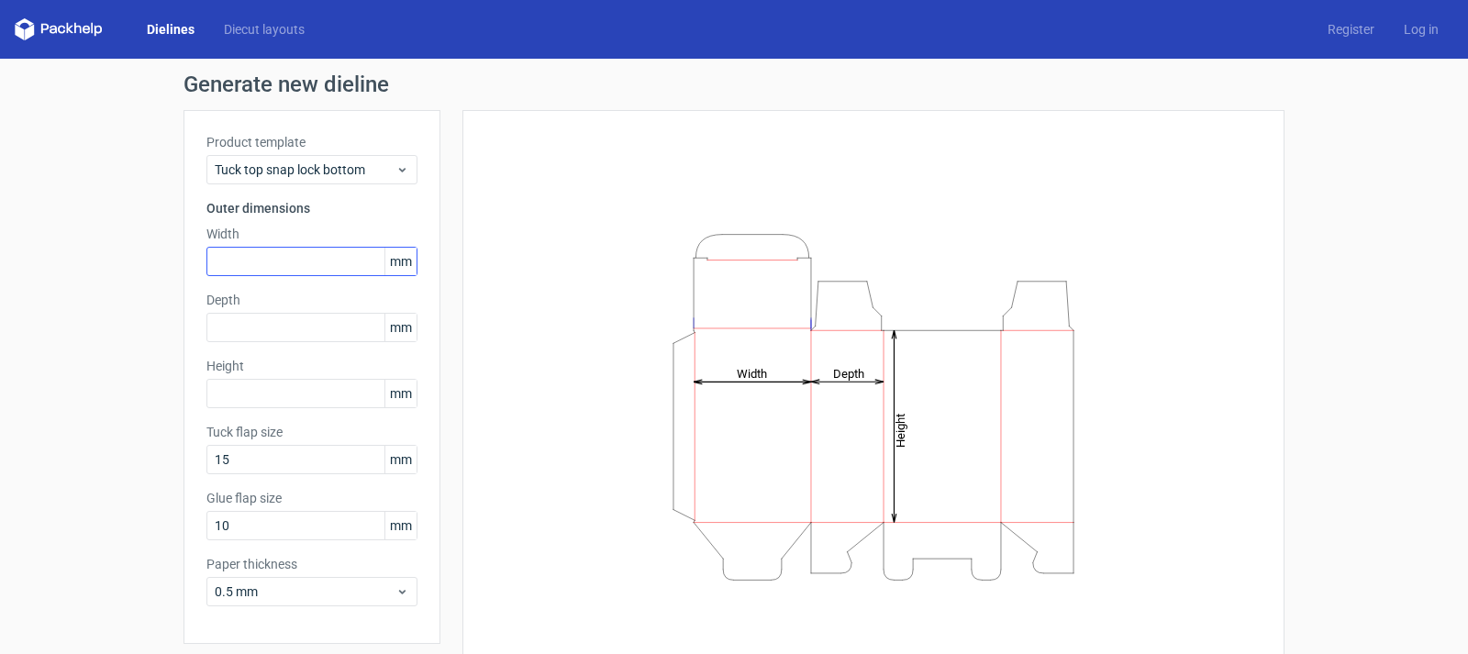 Image resolution: width=1468 pixels, height=654 pixels. Describe the element at coordinates (734, 84) in the screenshot. I see `h1: Generate new dieline` at that location.